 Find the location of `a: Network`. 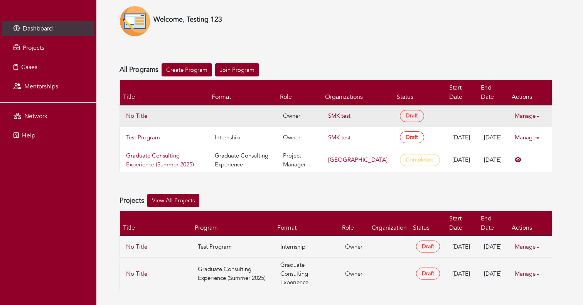

a: Network is located at coordinates (48, 116).